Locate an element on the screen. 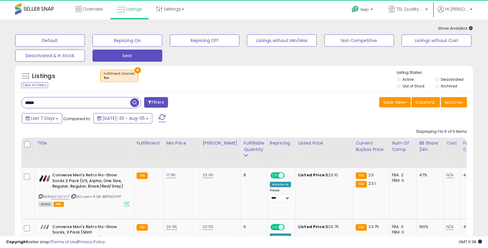  button: Last 7 Days is located at coordinates (42, 118).